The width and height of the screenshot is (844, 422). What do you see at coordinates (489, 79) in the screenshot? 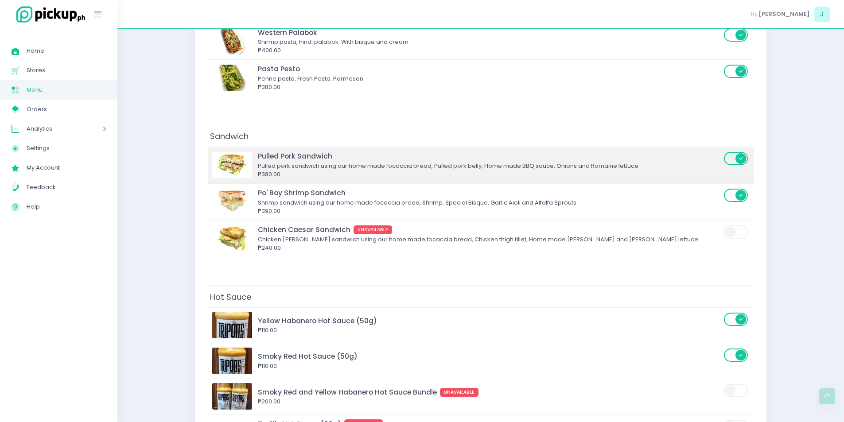
I see `div: Penne pasta, Fresh Pesto, Parmesan` at bounding box center [489, 79].